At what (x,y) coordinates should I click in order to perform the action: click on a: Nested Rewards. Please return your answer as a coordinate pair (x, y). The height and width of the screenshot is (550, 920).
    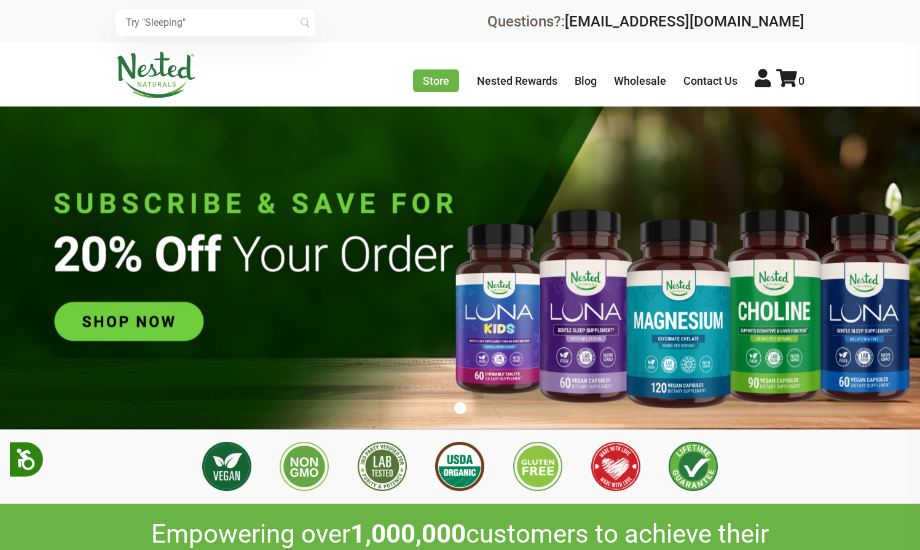
    Looking at the image, I should click on (517, 80).